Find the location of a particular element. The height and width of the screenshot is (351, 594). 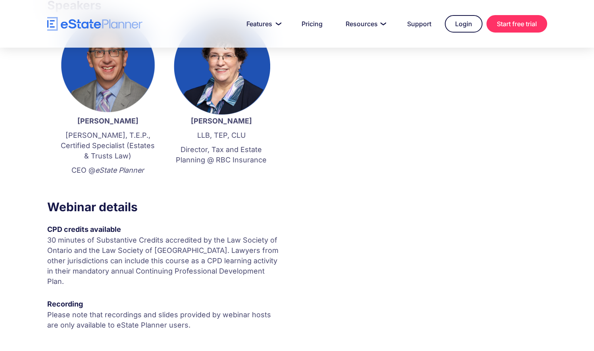

p: LLB, TEP, CLU is located at coordinates (222, 135).